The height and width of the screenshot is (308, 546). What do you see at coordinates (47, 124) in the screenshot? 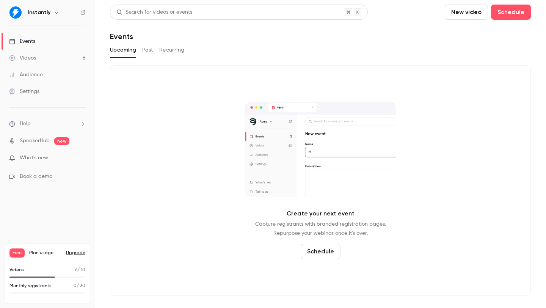
I see `li: help-dropdown-opener` at bounding box center [47, 124].